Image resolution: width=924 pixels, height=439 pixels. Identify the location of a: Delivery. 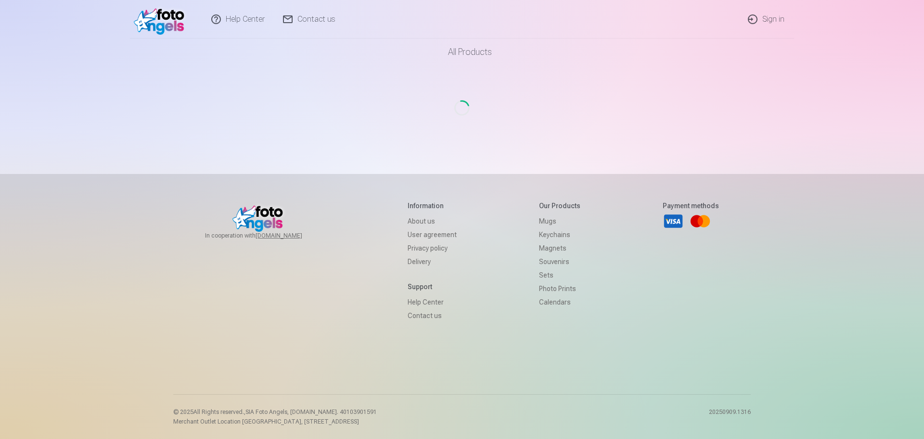
(432, 261).